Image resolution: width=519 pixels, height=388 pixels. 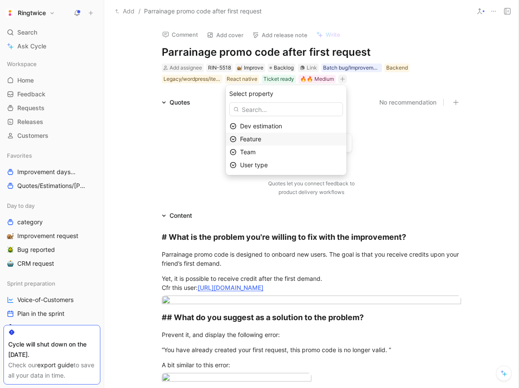 What do you see at coordinates (254, 165) in the screenshot?
I see `span: User type` at bounding box center [254, 165].